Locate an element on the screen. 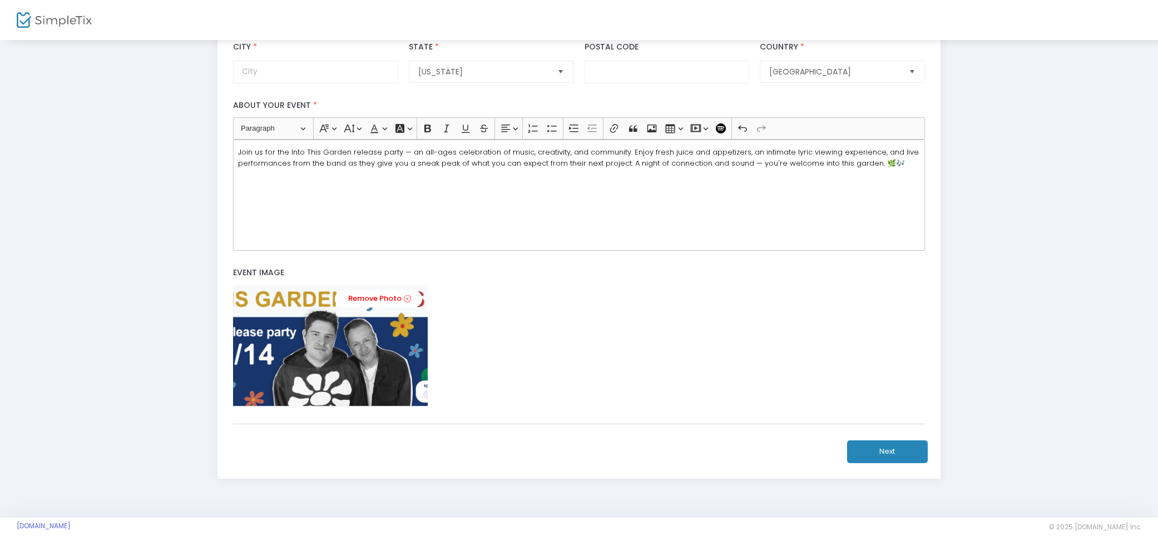  span: Event Image is located at coordinates (259, 272).